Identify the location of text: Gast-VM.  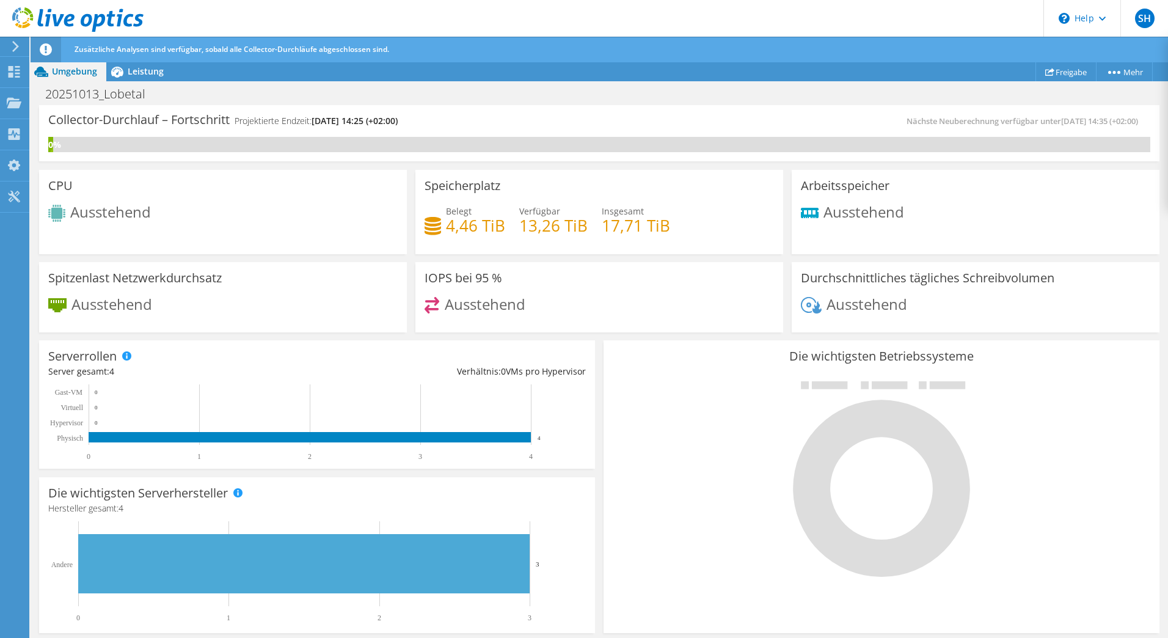
(69, 392).